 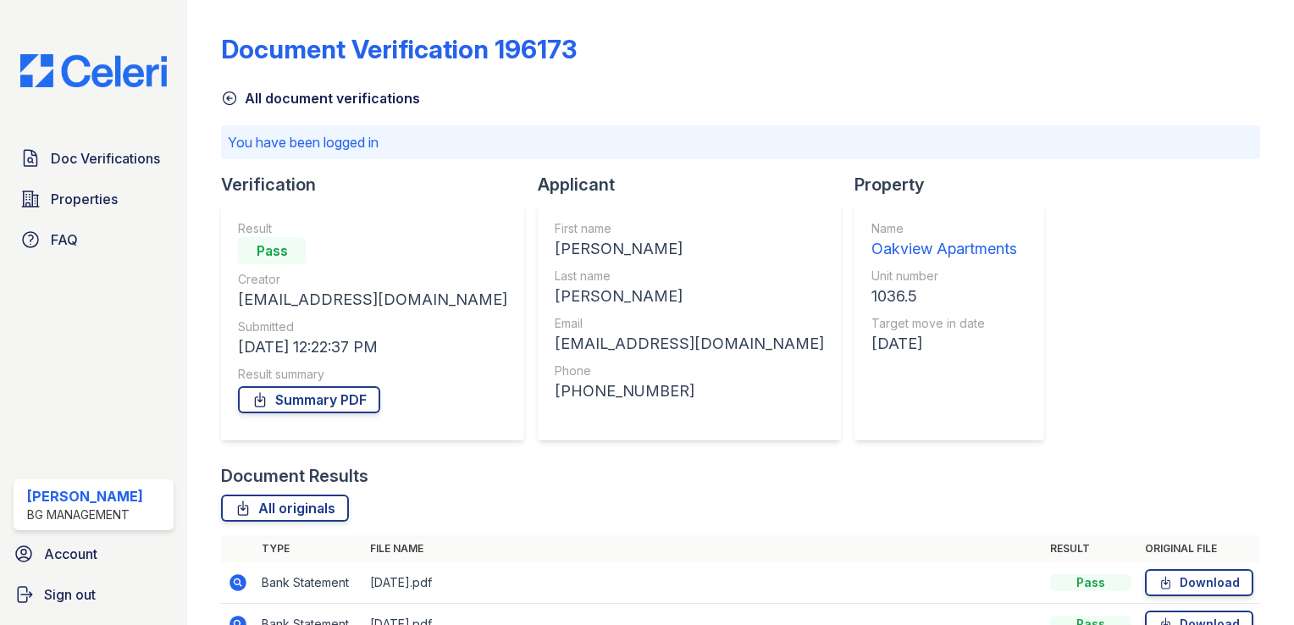 What do you see at coordinates (373, 374) in the screenshot?
I see `div: Result summary` at bounding box center [373, 374].